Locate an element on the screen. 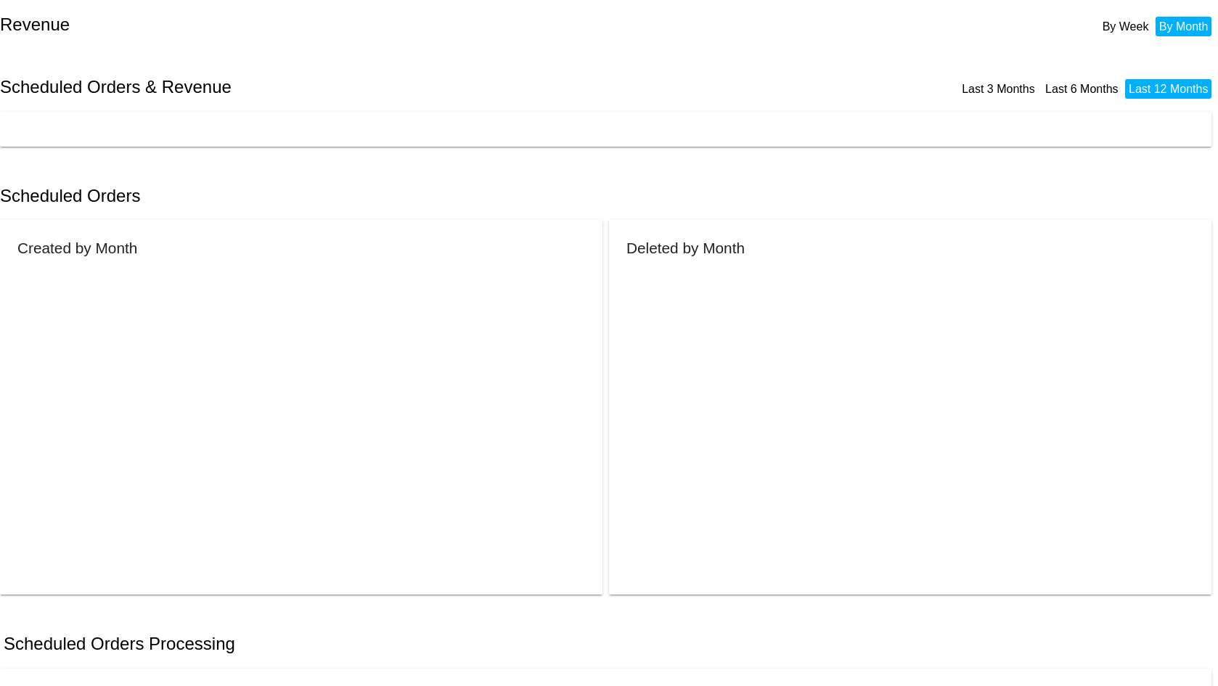 The height and width of the screenshot is (686, 1218). h2: Created by Month is located at coordinates (77, 247).